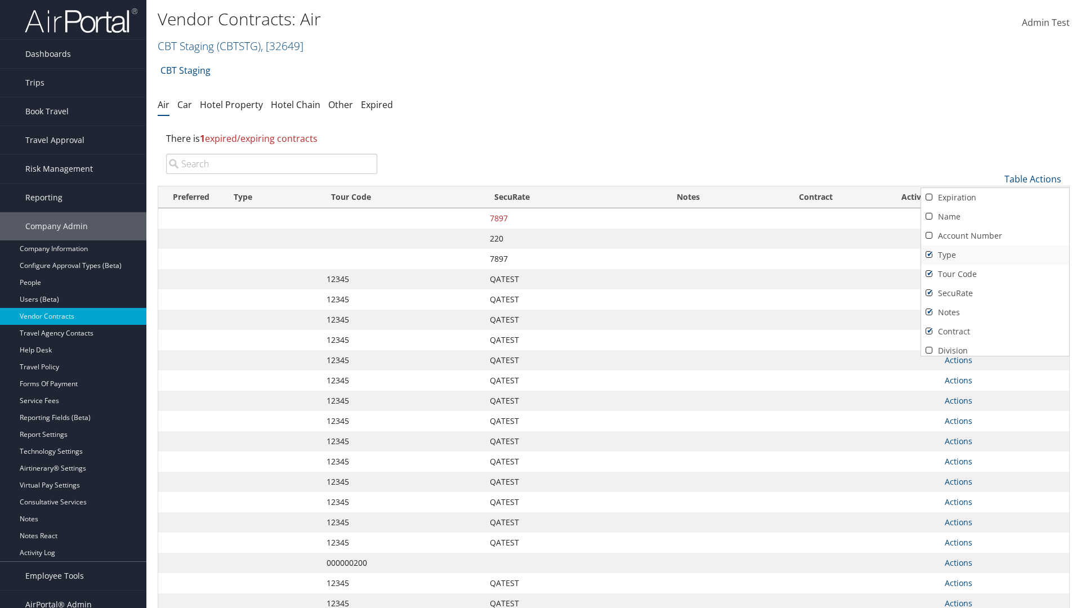  I want to click on a: Division, so click(995, 351).